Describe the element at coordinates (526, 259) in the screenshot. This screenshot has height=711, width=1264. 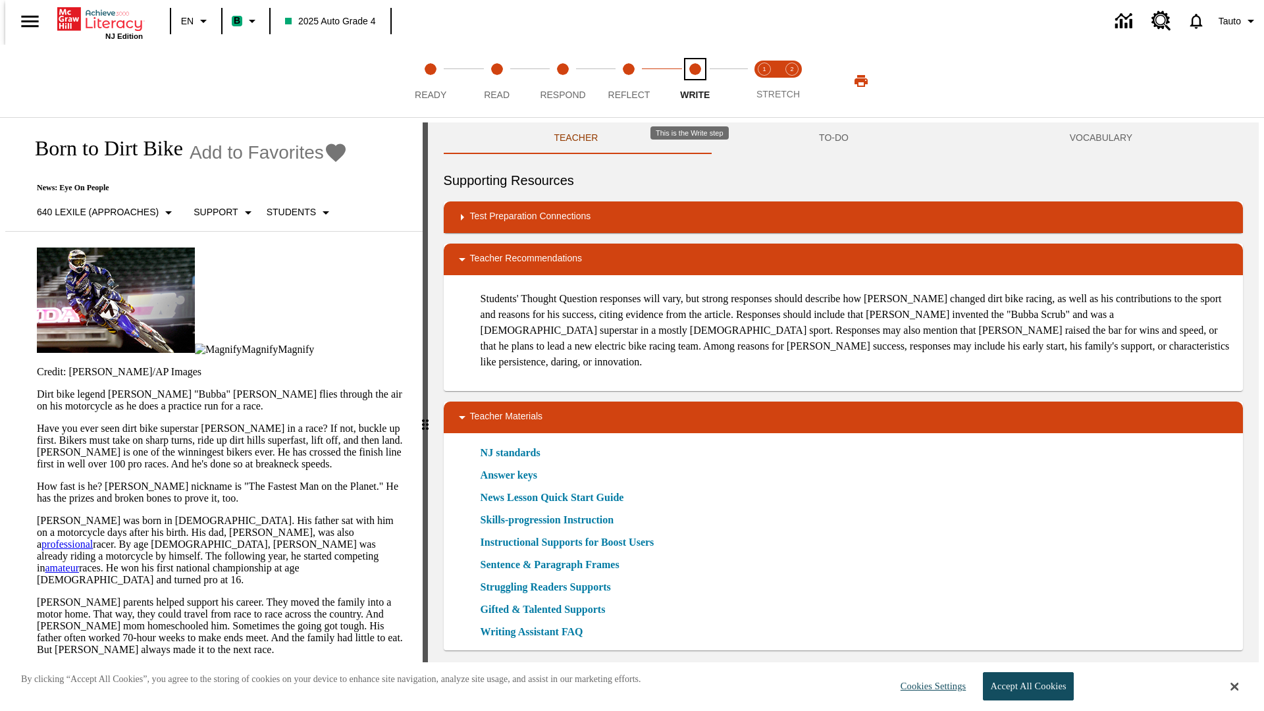
I see `p: Teacher Recommendations` at that location.